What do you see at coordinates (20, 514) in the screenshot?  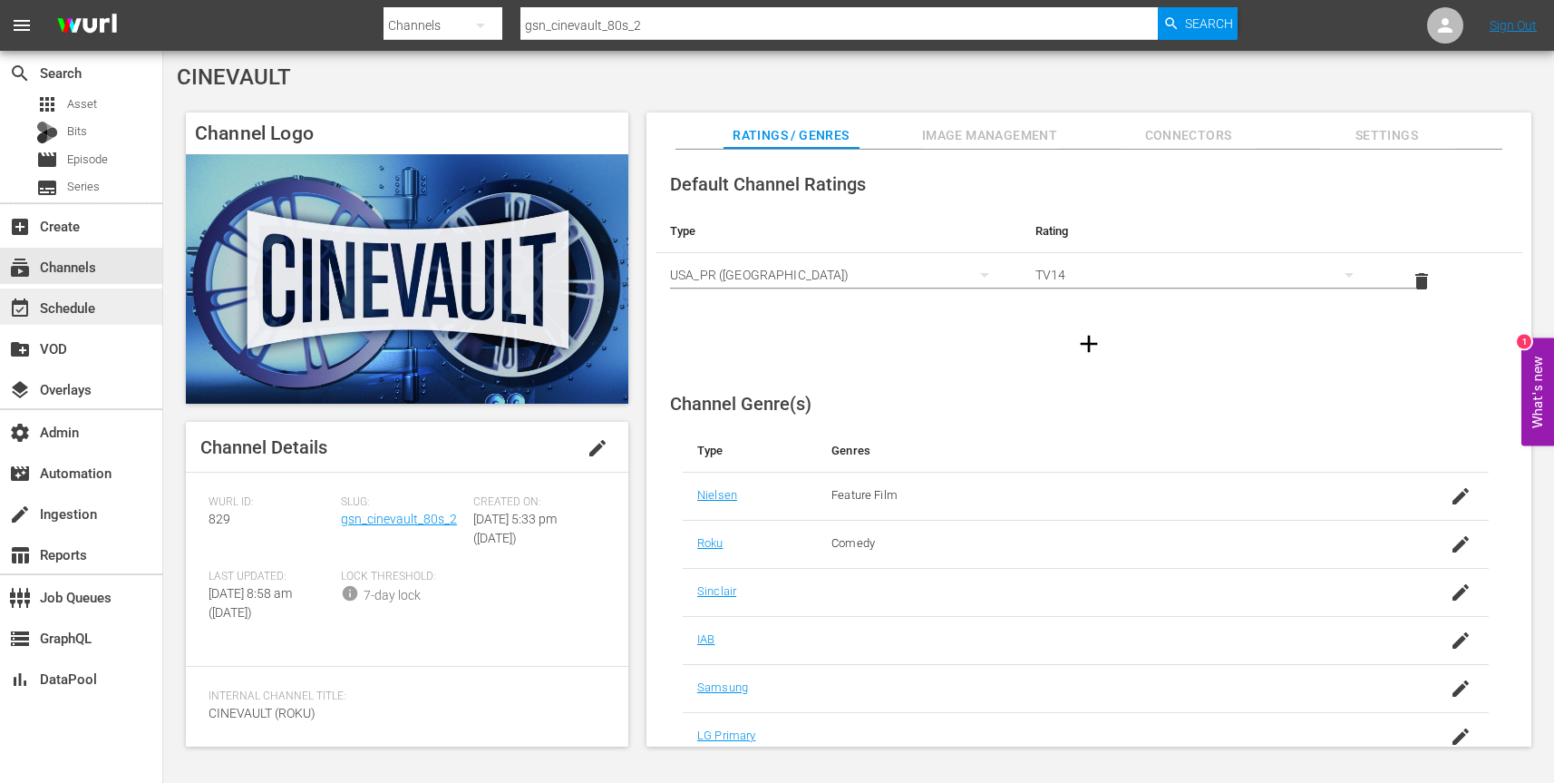 I see `span: Ingestion` at bounding box center [20, 514].